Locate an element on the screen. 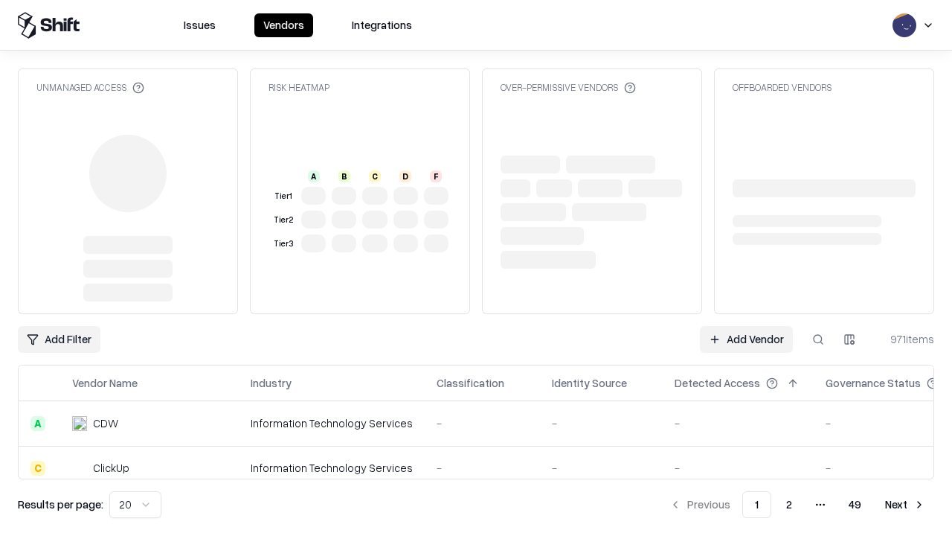 Image resolution: width=952 pixels, height=536 pixels. div: Vendor Name is located at coordinates (105, 382).